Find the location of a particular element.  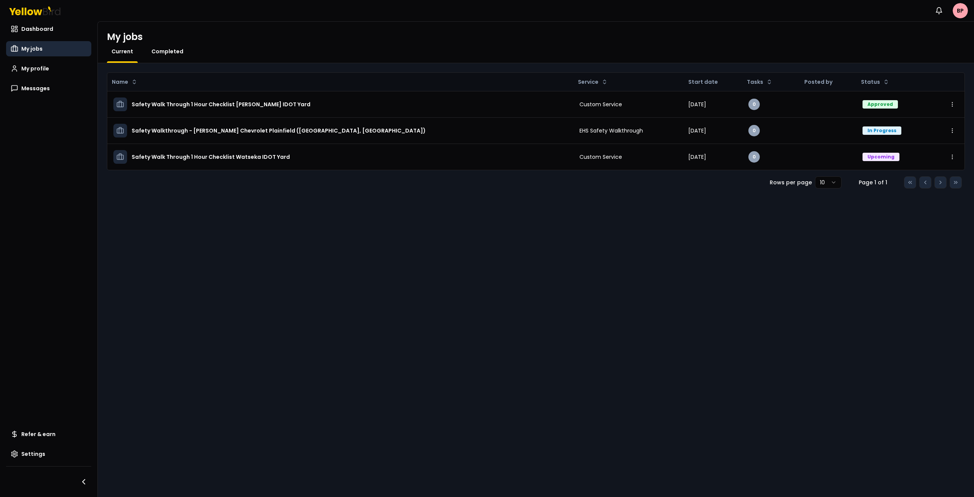

span: Completed is located at coordinates (167, 51).